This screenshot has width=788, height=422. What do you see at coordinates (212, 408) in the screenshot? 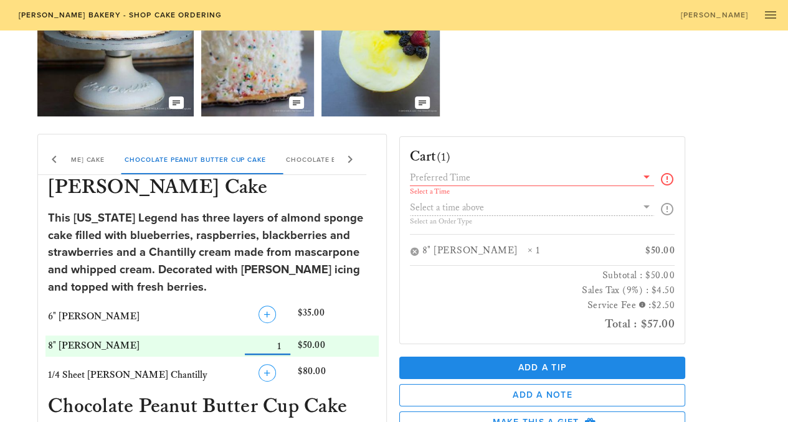
I see `h3: Chocolate Peanut Butter Cup Cake` at bounding box center [212, 408].